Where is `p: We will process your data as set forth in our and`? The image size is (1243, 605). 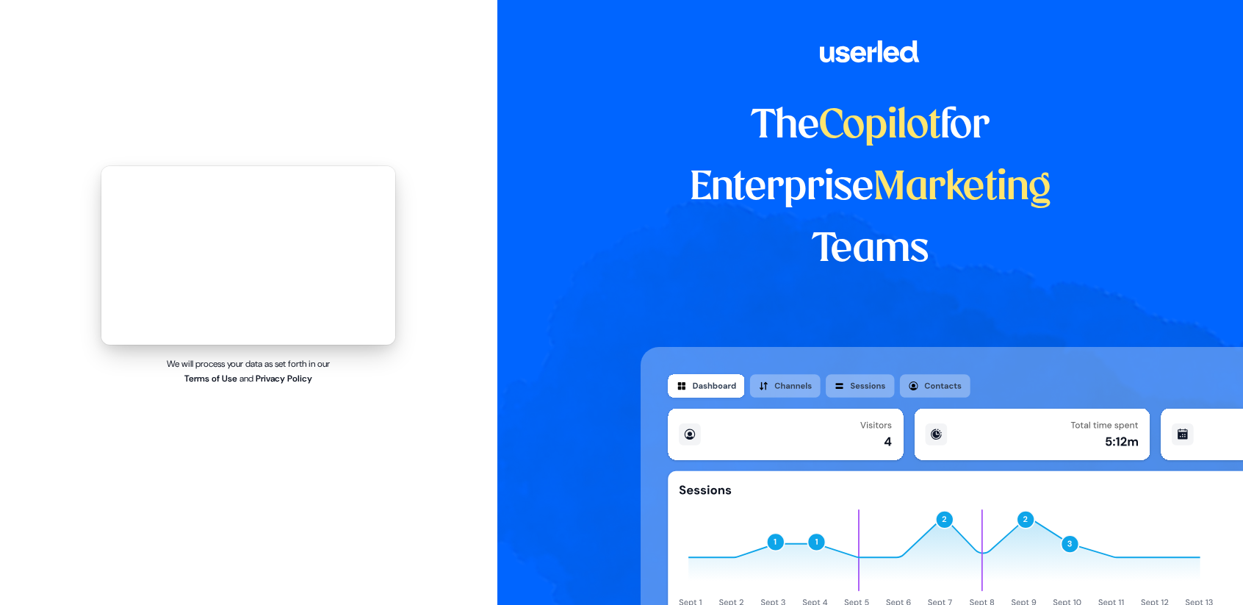 p: We will process your data as set forth in our and is located at coordinates (248, 371).